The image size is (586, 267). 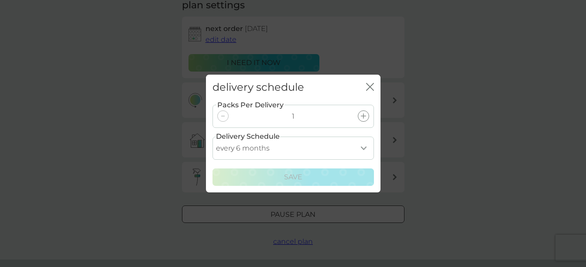 I want to click on button: Save, so click(x=293, y=177).